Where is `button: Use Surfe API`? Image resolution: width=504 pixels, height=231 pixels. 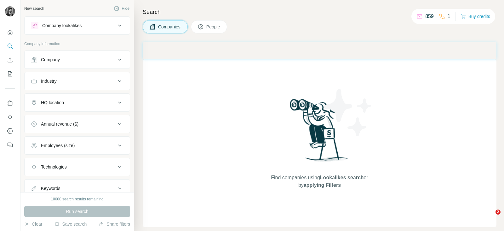 button: Use Surfe API is located at coordinates (10, 117).